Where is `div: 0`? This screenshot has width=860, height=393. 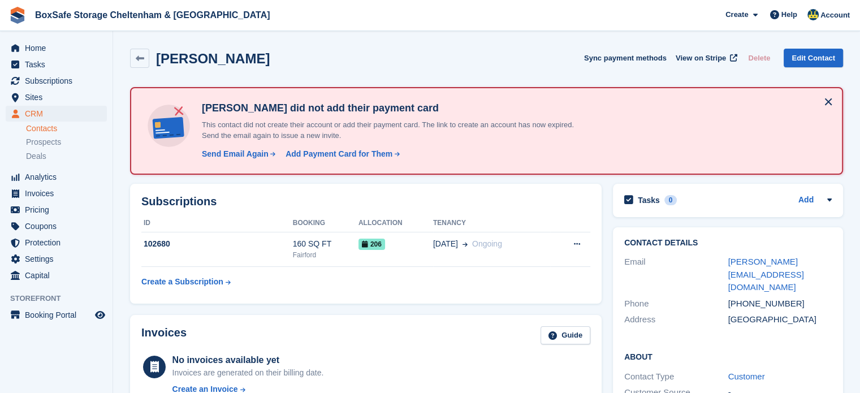
div: 0 is located at coordinates (671, 200).